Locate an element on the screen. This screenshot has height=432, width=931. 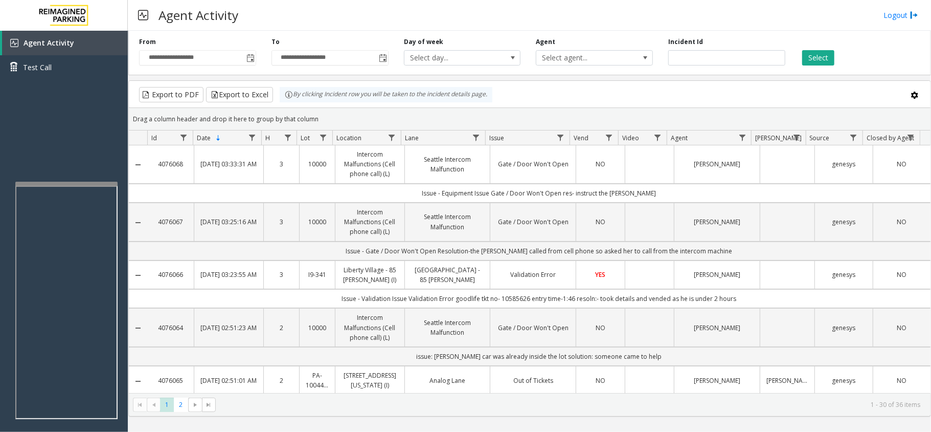
span: Go to the next page is located at coordinates (195, 404).